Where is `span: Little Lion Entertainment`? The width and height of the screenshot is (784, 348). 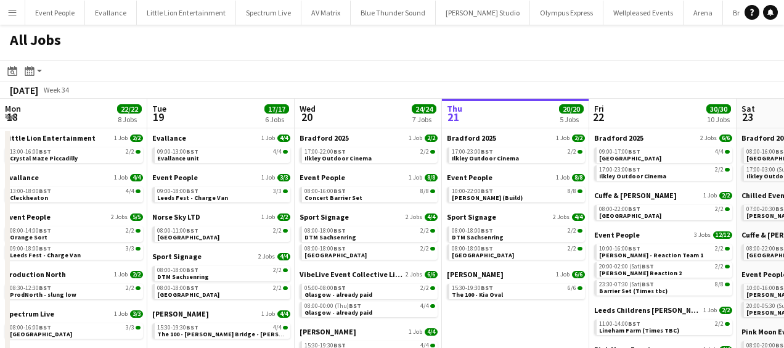
span: Little Lion Entertainment is located at coordinates (50, 137).